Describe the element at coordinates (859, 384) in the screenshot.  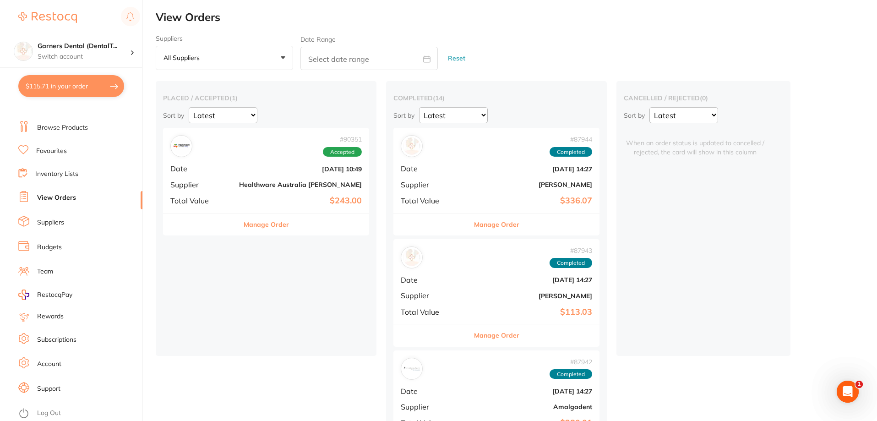
I see `span: 1` at that location.